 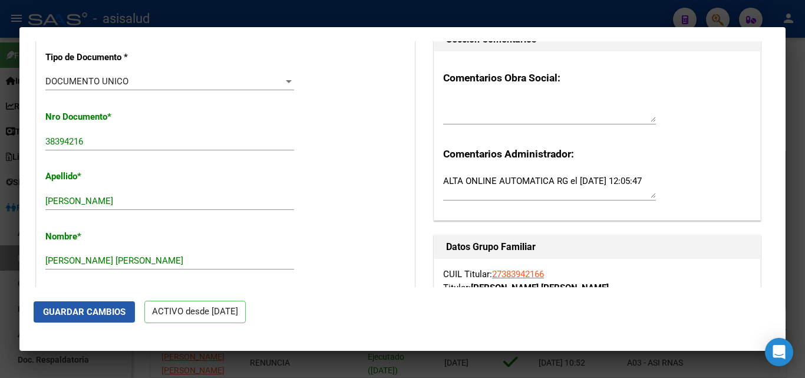 What do you see at coordinates (99, 236) in the screenshot?
I see `p: Nombre` at bounding box center [99, 236].